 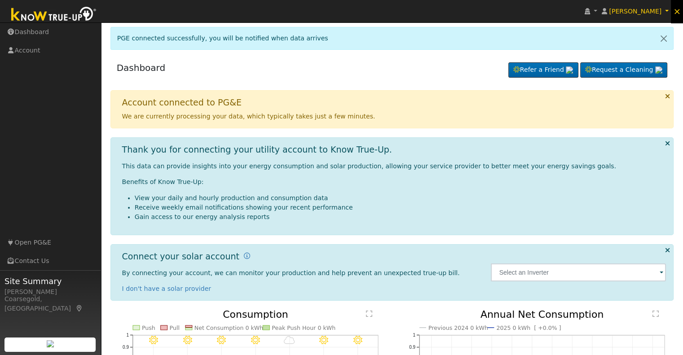 I want to click on div: PGE connected successfully, you will be notified when data arrives, so click(x=392, y=38).